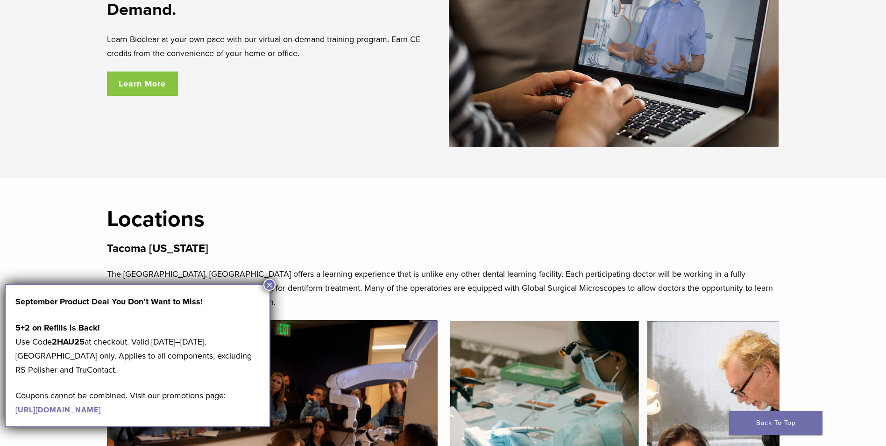  Describe the element at coordinates (776, 423) in the screenshot. I see `a: Back To Top` at that location.